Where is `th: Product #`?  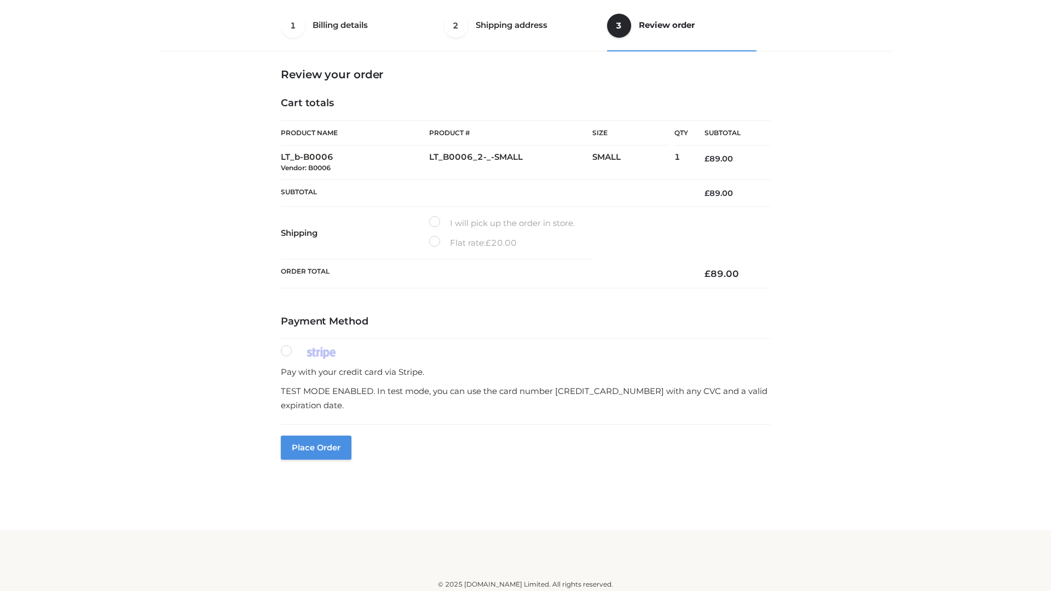
th: Product # is located at coordinates (511, 133).